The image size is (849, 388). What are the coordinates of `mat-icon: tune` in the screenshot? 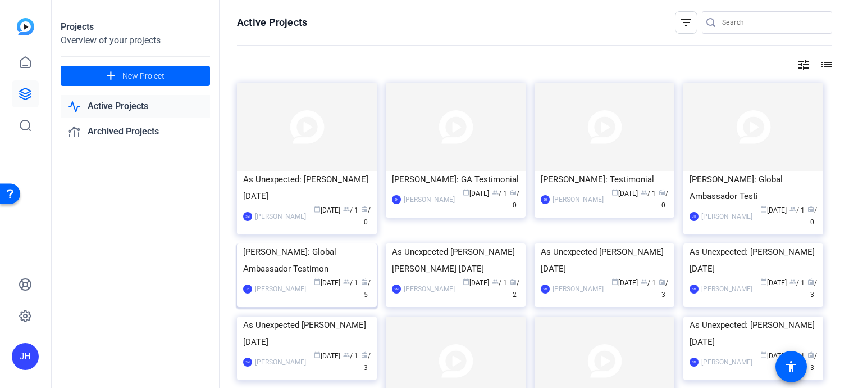 It's located at (804, 65).